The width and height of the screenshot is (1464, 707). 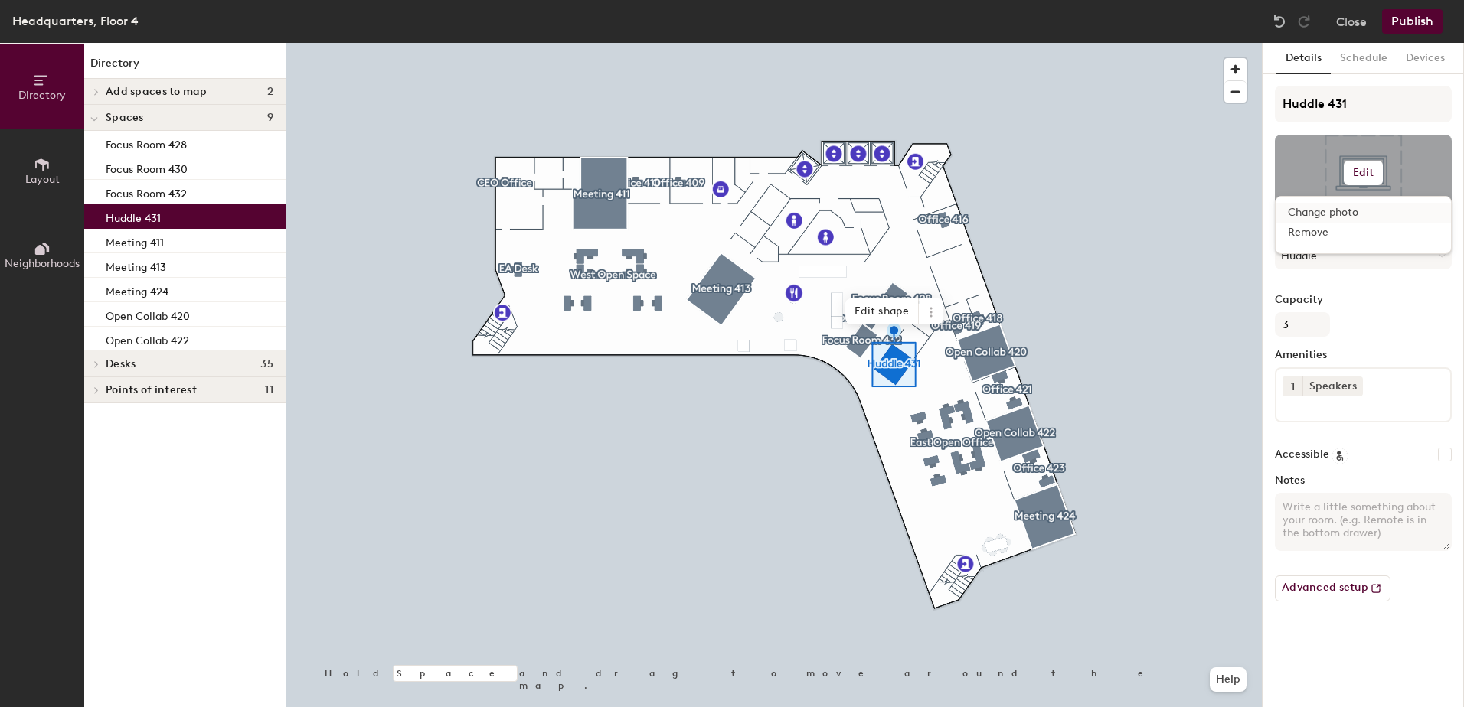 I want to click on p: Meeting 413, so click(x=136, y=265).